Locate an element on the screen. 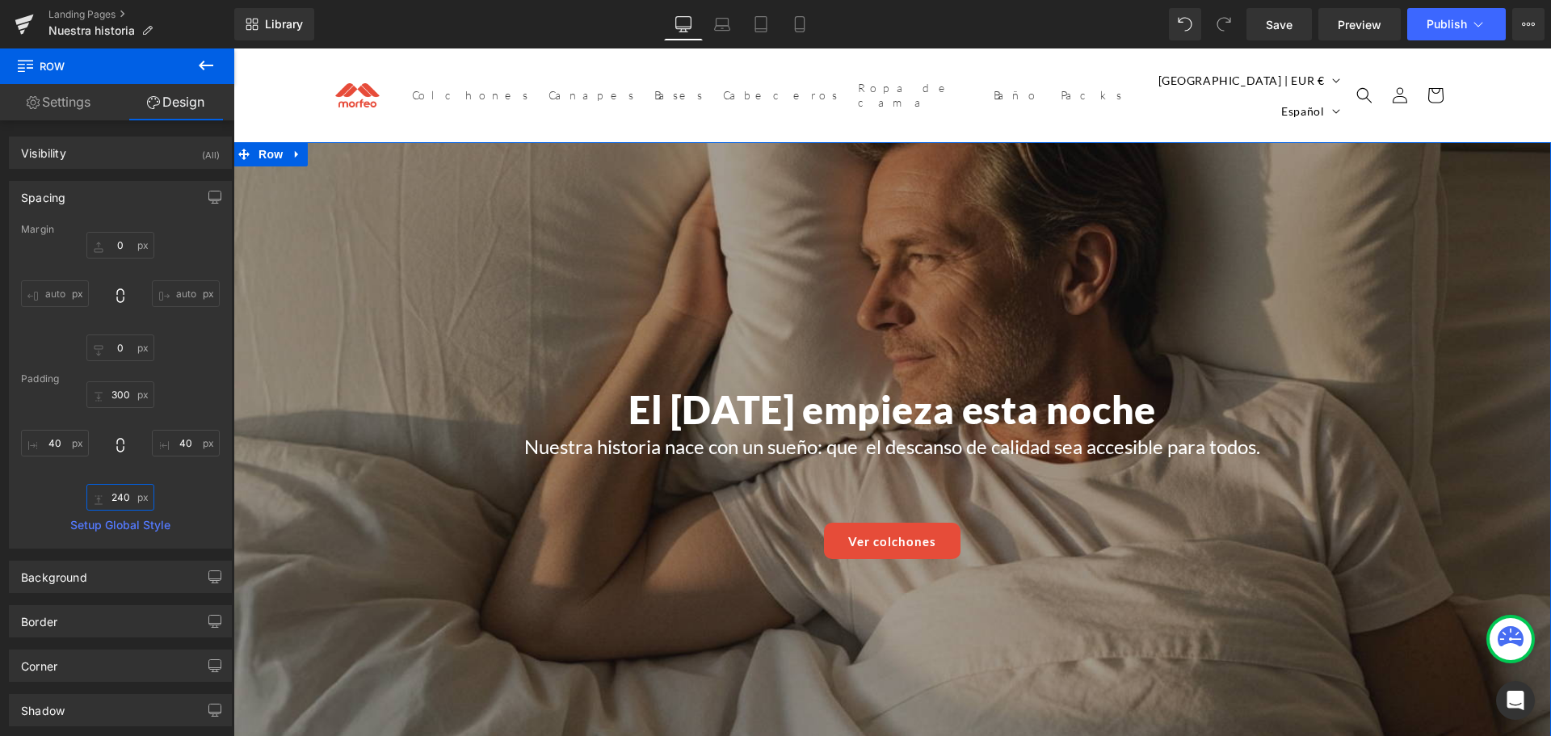 The image size is (1551, 736). a: Bases is located at coordinates (445, 47).